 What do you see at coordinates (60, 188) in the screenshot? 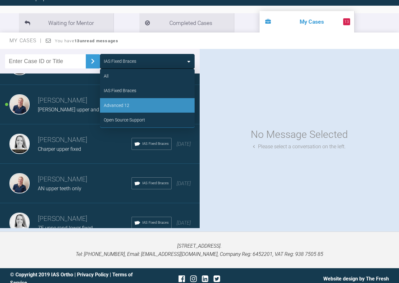
I see `span: AN upper teeth only` at bounding box center [60, 188].